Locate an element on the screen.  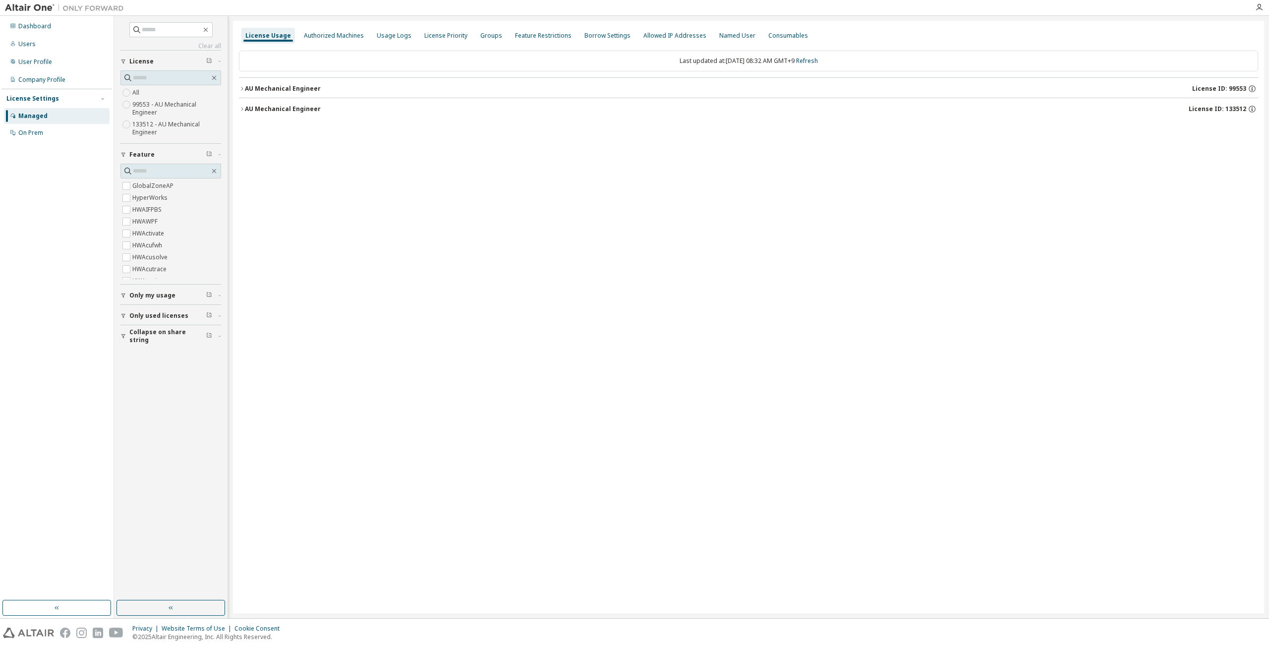
img: linkedin.svg is located at coordinates (98, 633).